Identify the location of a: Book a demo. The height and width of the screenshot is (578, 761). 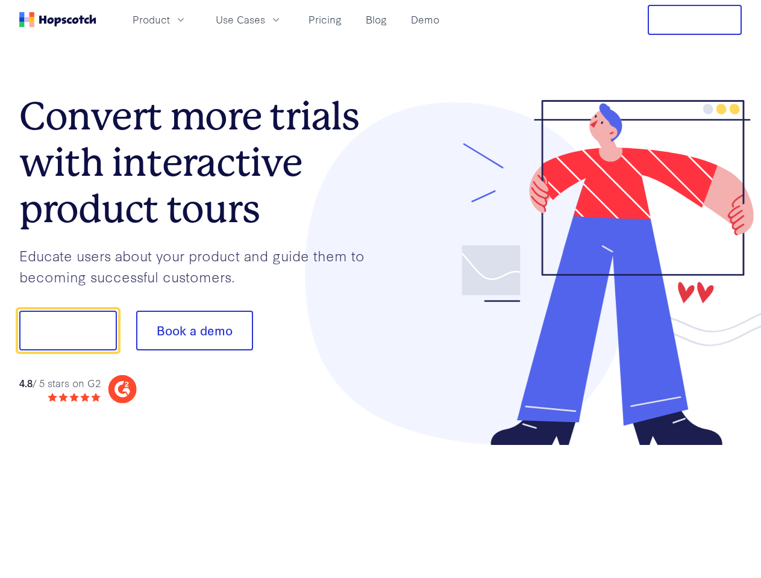
(195, 331).